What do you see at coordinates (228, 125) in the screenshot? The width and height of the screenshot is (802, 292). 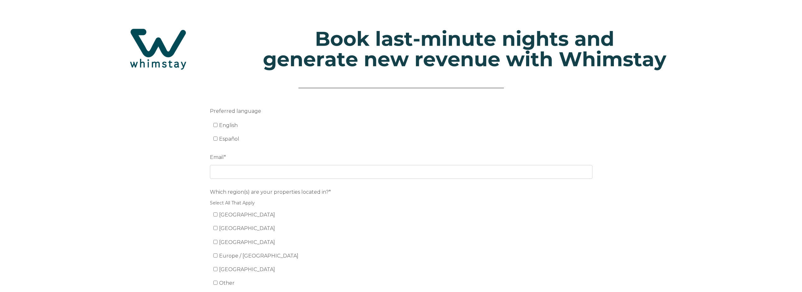 I see `span: English` at bounding box center [228, 125].